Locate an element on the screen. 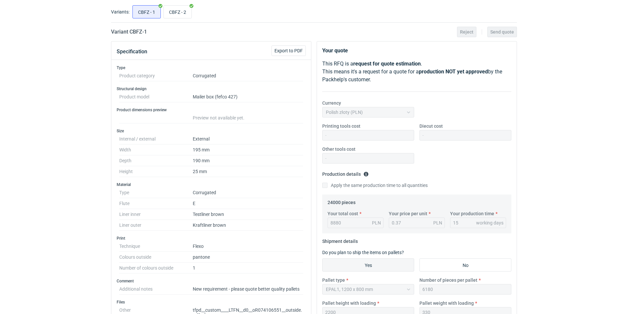 The width and height of the screenshot is (628, 314). span: Export to PDF is located at coordinates (289, 51).